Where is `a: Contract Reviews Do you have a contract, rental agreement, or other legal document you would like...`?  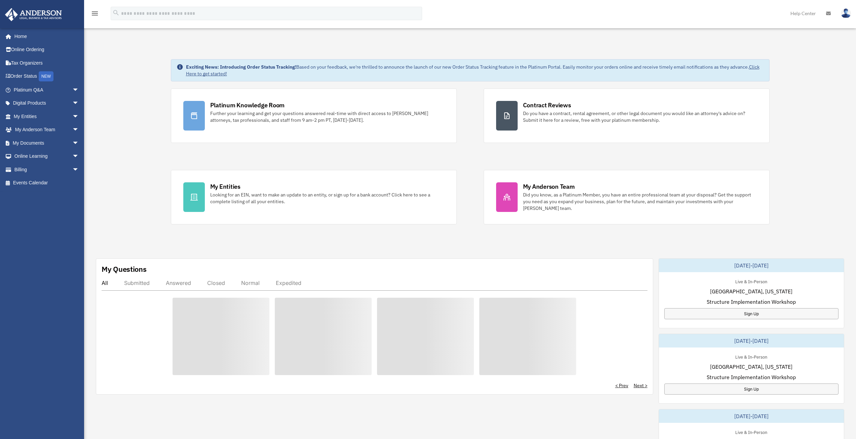 a: Contract Reviews Do you have a contract, rental agreement, or other legal document you would like... is located at coordinates (627, 116).